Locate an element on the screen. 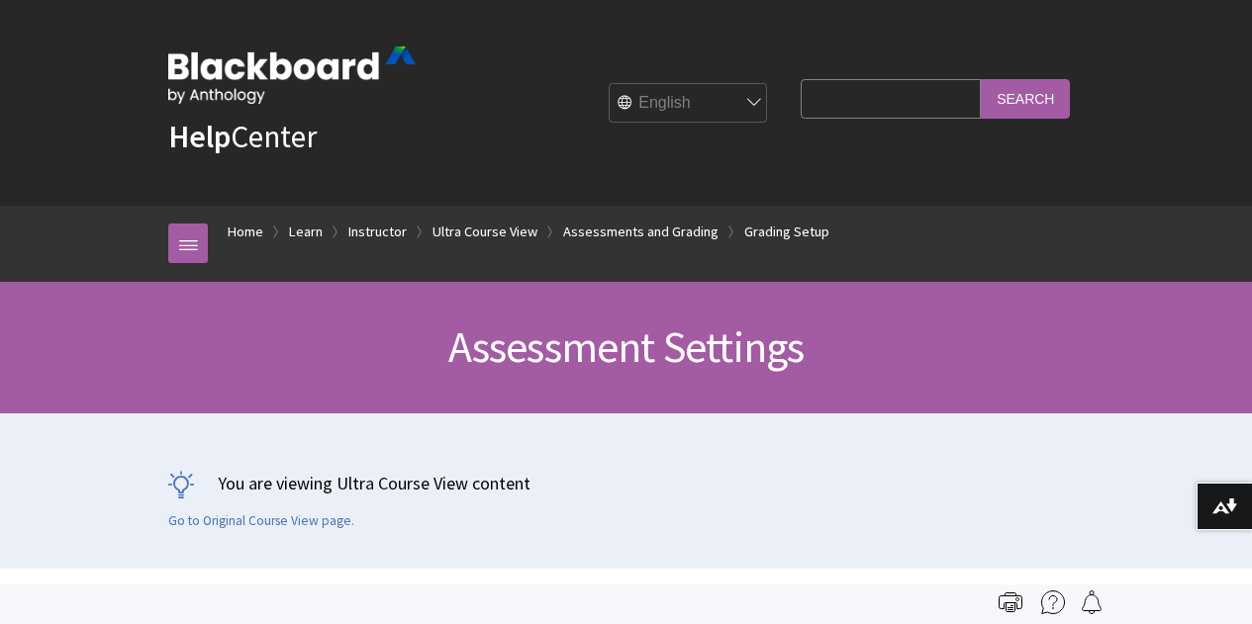  img: Print is located at coordinates (1010, 603).